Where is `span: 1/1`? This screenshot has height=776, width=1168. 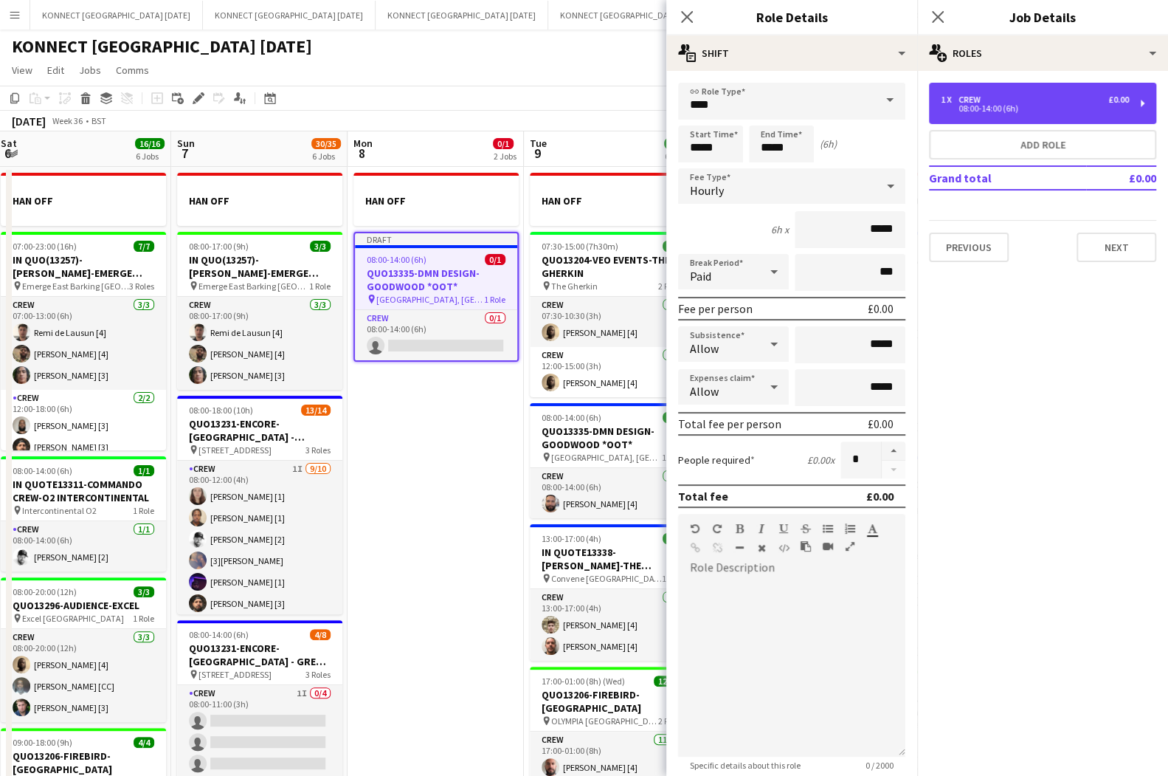 span: 1/1 is located at coordinates (673, 417).